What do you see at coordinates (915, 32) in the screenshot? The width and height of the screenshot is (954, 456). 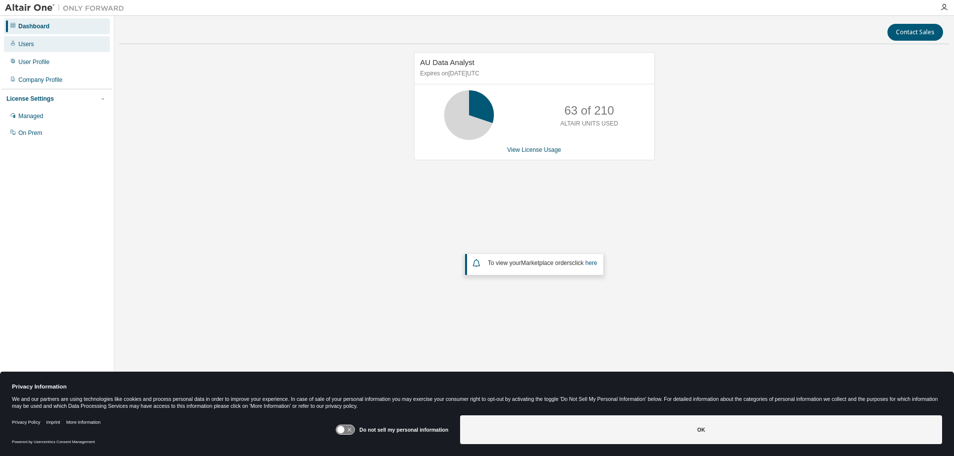 I see `button: Contact Sales` at bounding box center [915, 32].